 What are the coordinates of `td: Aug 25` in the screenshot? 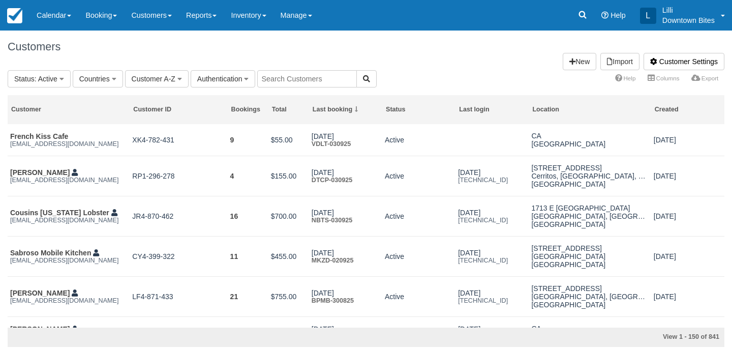 It's located at (687, 332).